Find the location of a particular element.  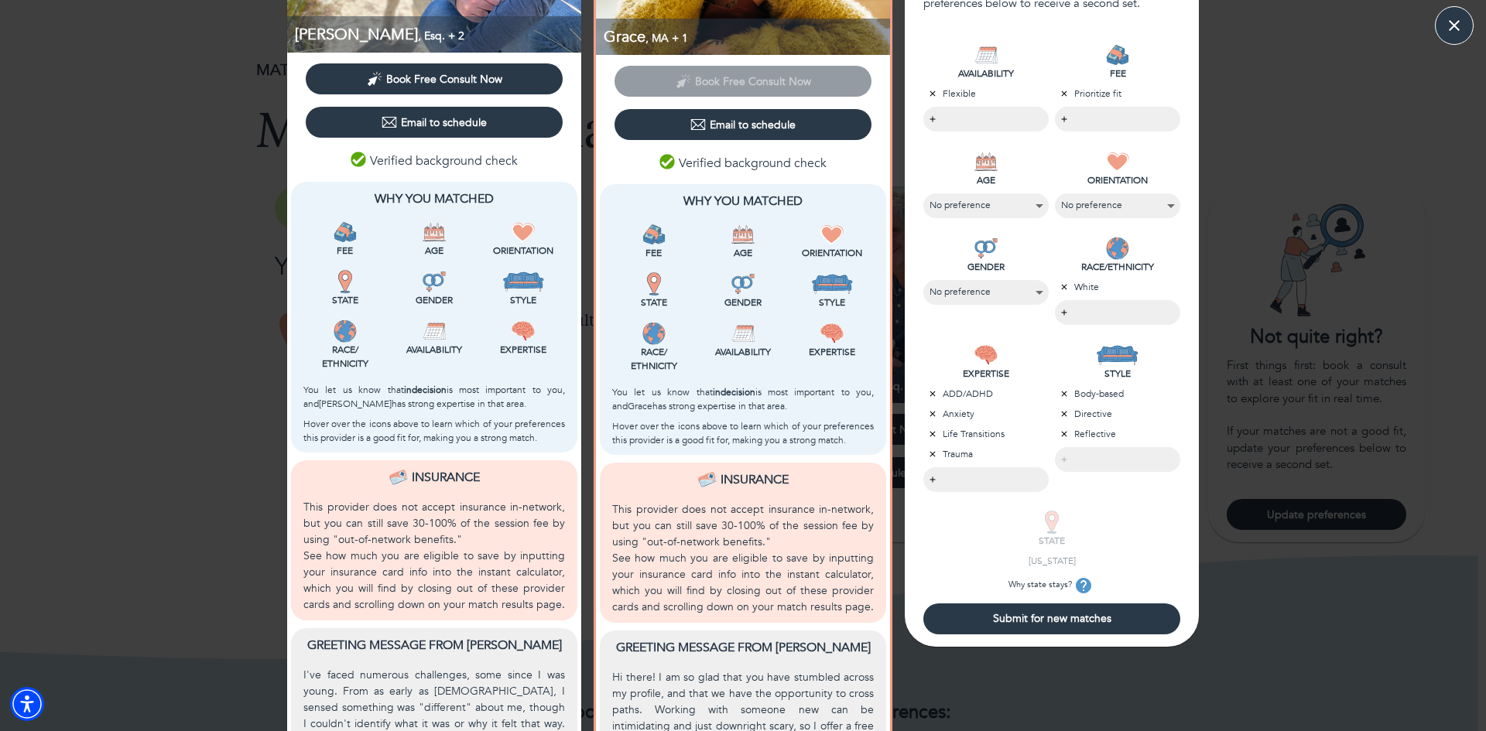

img: RACE/ETHNICITY is located at coordinates (1117, 248).